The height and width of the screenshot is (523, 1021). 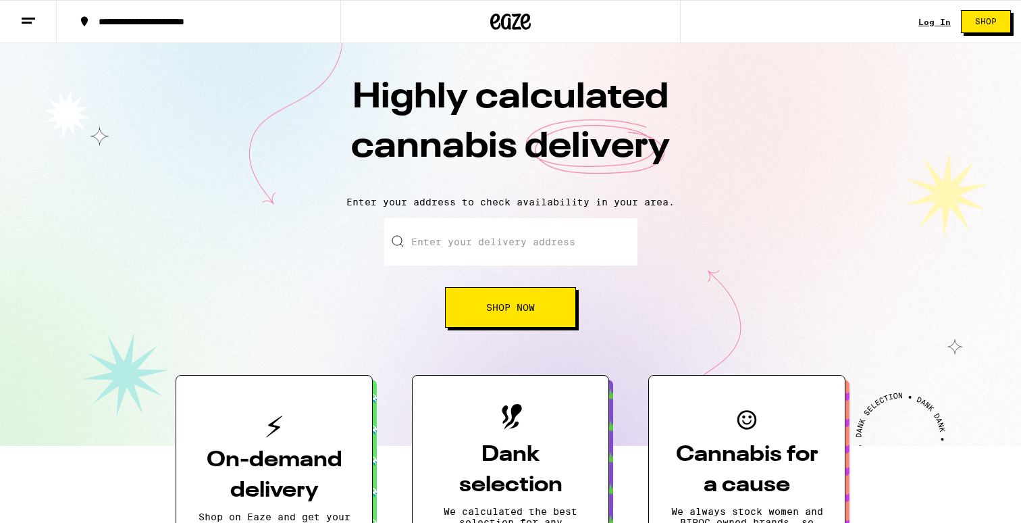 I want to click on input: Enter your delivery address, so click(x=510, y=242).